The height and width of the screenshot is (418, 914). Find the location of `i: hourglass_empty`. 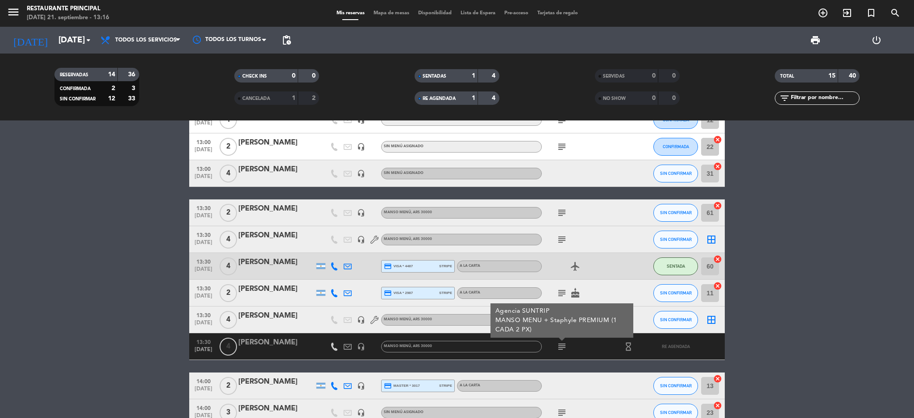

i: hourglass_empty is located at coordinates (629, 347).